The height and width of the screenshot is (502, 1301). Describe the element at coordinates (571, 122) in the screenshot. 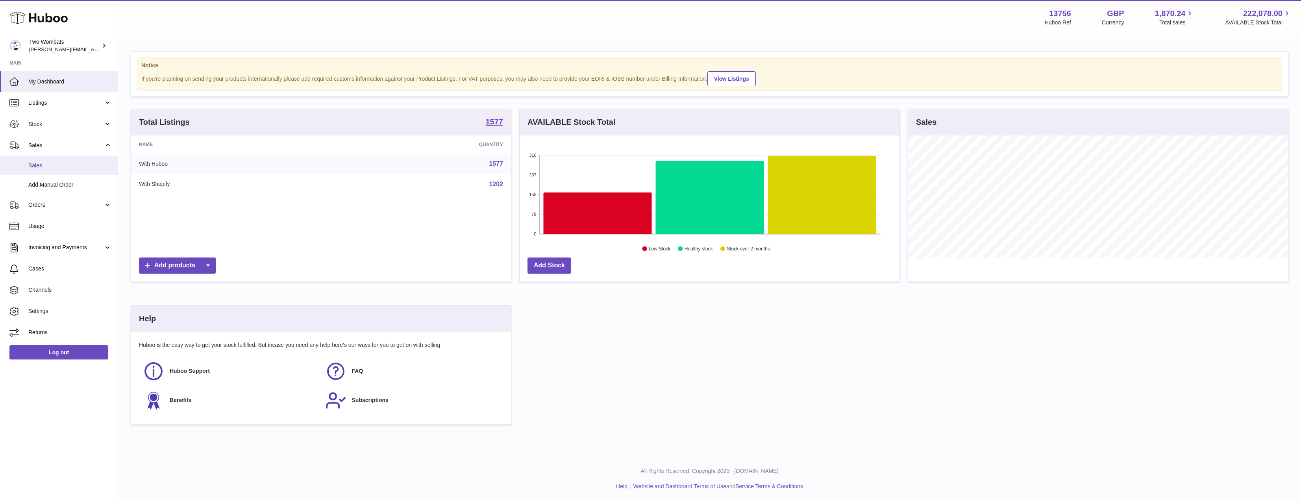

I see `h3: AVAILABLE Stock Total` at that location.